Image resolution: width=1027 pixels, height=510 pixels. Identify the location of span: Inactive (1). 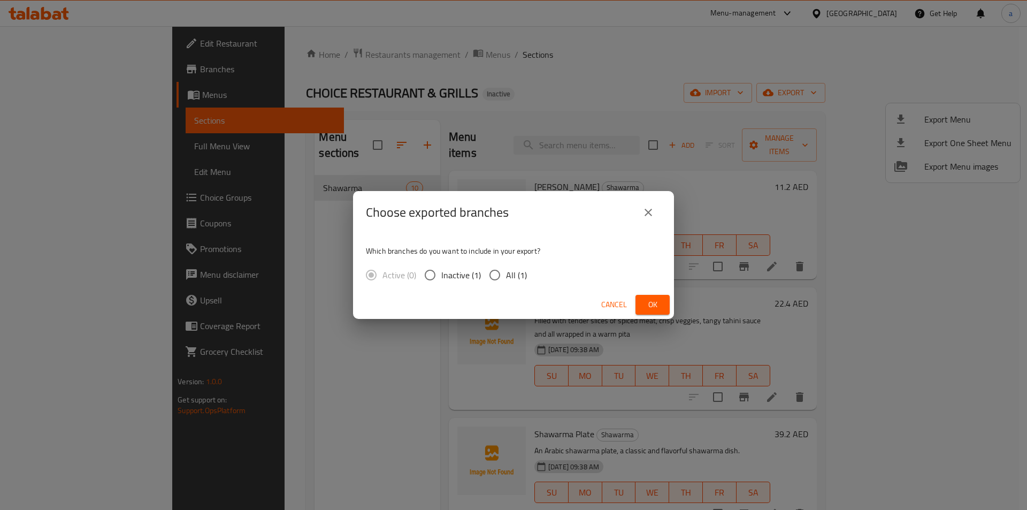
(461, 275).